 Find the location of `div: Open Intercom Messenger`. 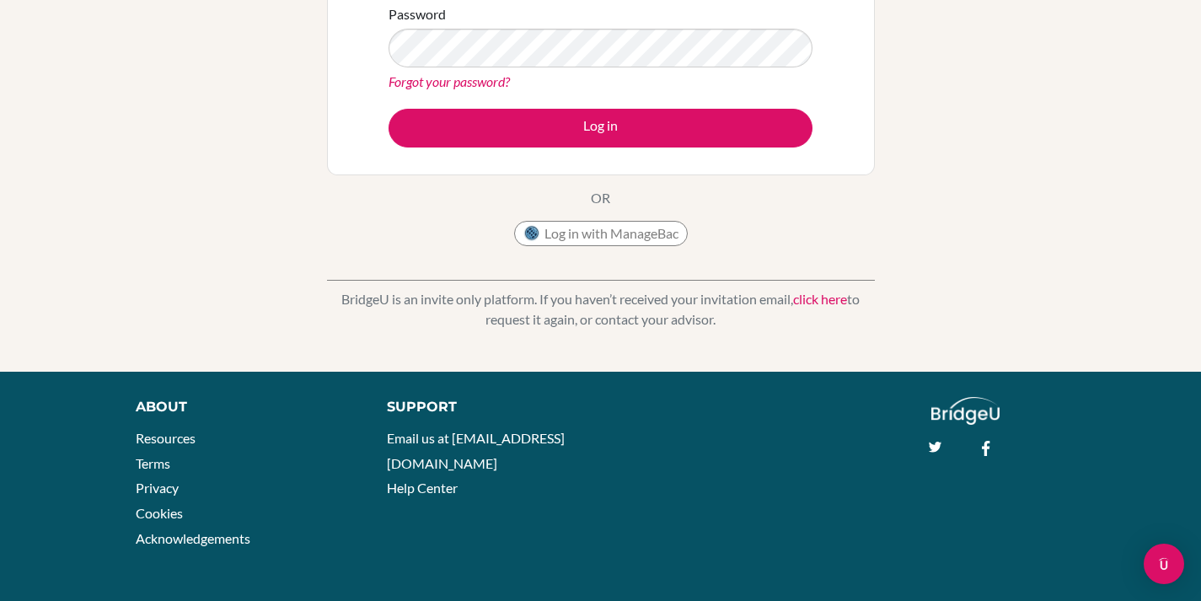

div: Open Intercom Messenger is located at coordinates (1164, 564).